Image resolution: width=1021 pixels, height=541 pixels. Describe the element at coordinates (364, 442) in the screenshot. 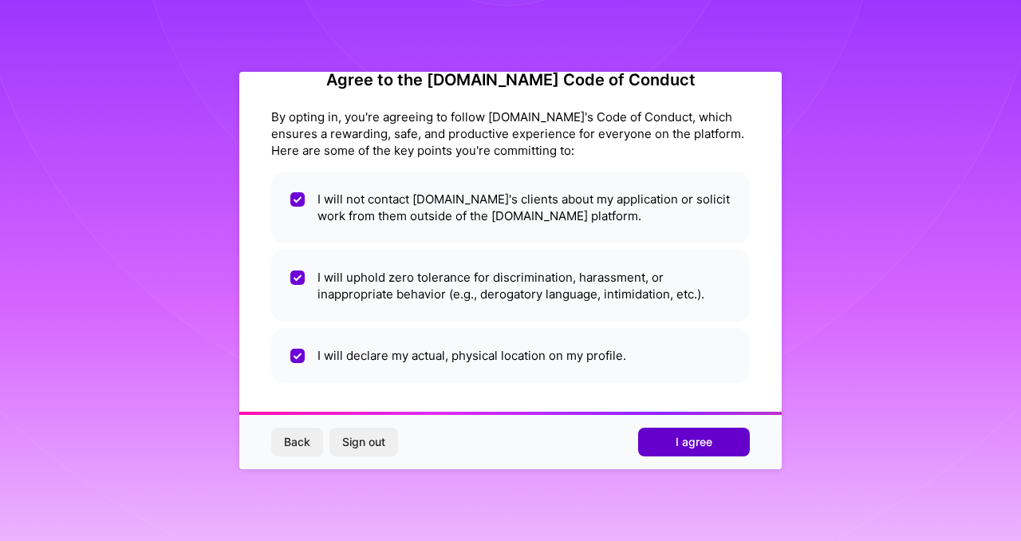

I see `button: Sign out` at that location.